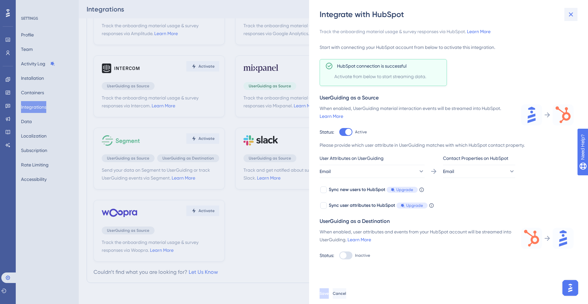 The width and height of the screenshot is (588, 304). Describe the element at coordinates (339, 293) in the screenshot. I see `button: Cancel` at that location.